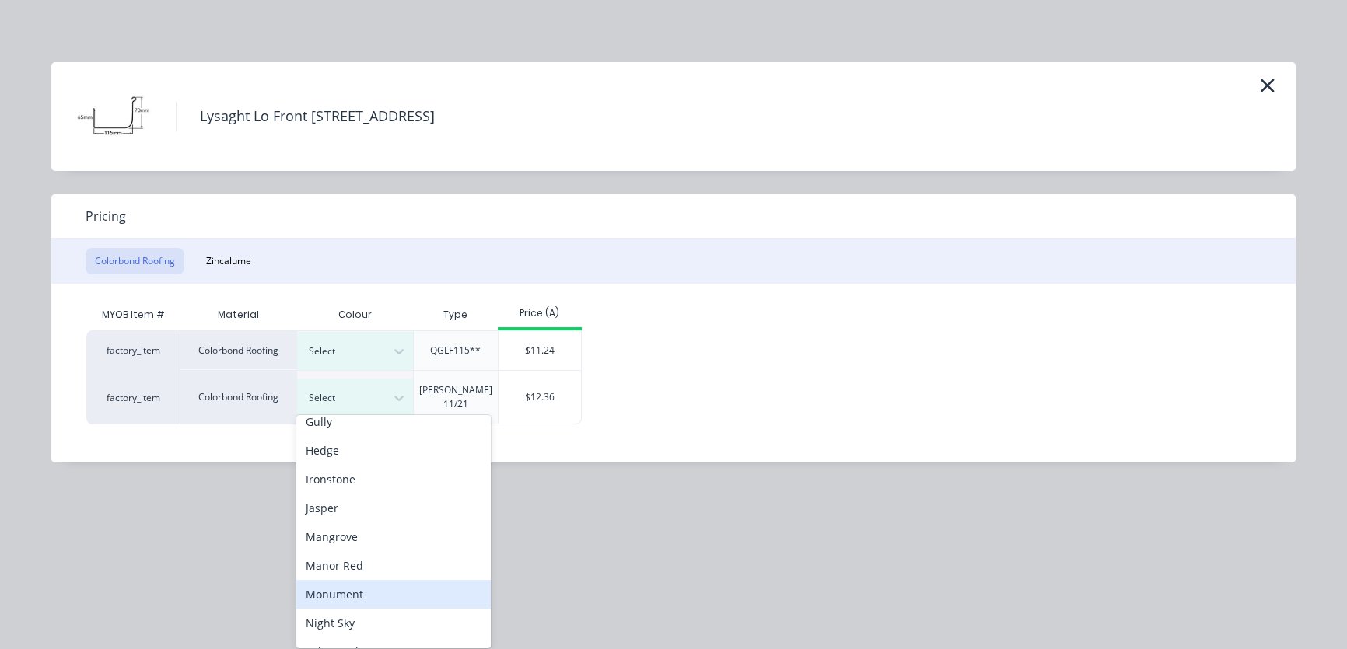 This screenshot has width=1347, height=649. What do you see at coordinates (394, 623) in the screenshot?
I see `div: Night Sky` at bounding box center [394, 623].